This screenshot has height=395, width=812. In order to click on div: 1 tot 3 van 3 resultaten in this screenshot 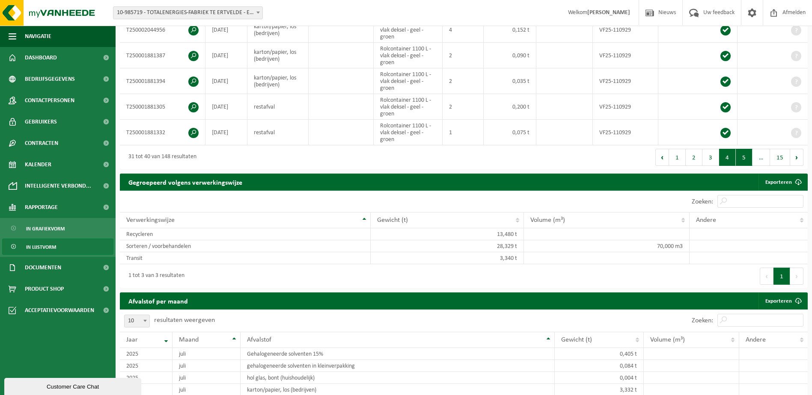, I will do `click(154, 276)`.